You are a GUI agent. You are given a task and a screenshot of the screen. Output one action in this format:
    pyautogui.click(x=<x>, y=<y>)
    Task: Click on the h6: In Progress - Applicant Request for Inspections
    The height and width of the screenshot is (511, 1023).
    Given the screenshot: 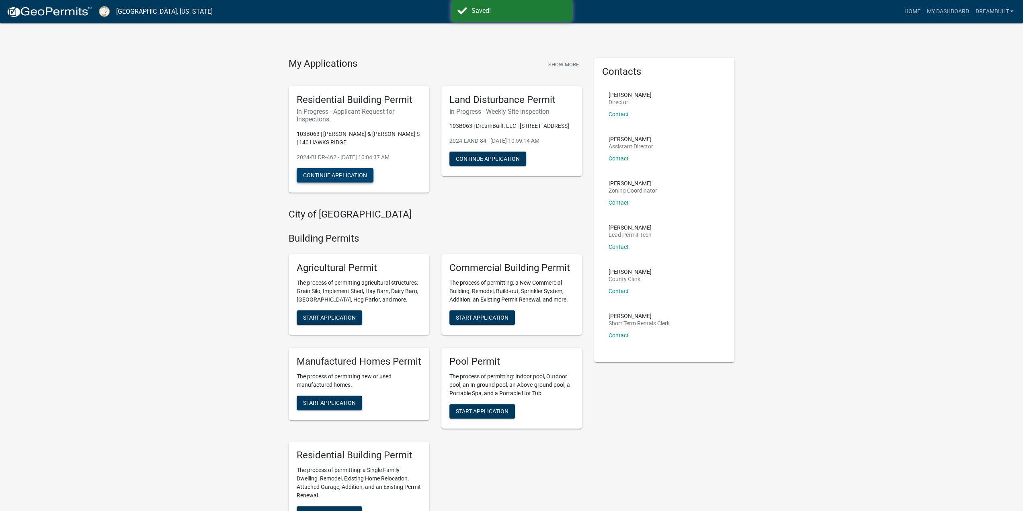 What is the action you would take?
    pyautogui.click(x=359, y=115)
    